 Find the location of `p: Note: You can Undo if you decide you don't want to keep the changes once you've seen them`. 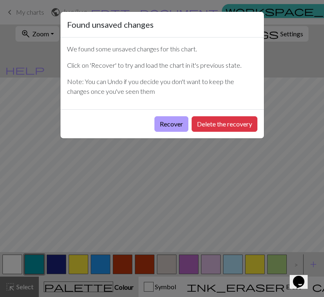

p: Note: You can Undo if you decide you don't want to keep the changes once you've seen them is located at coordinates (162, 87).